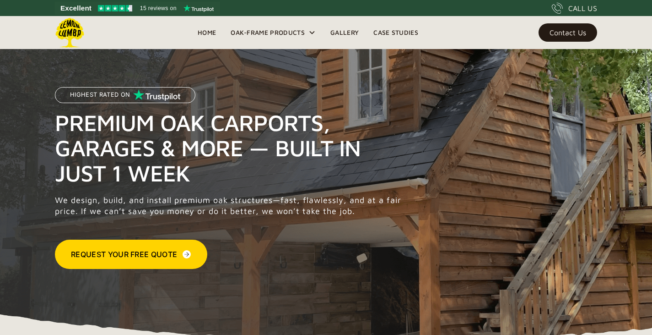 This screenshot has height=335, width=652. Describe the element at coordinates (100, 95) in the screenshot. I see `p: Highest Rated on` at that location.